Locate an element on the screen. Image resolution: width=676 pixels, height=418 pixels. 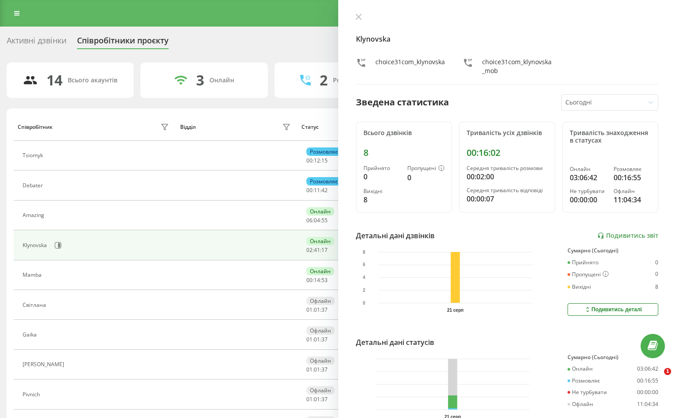
span: 17 is located at coordinates (325, 250).